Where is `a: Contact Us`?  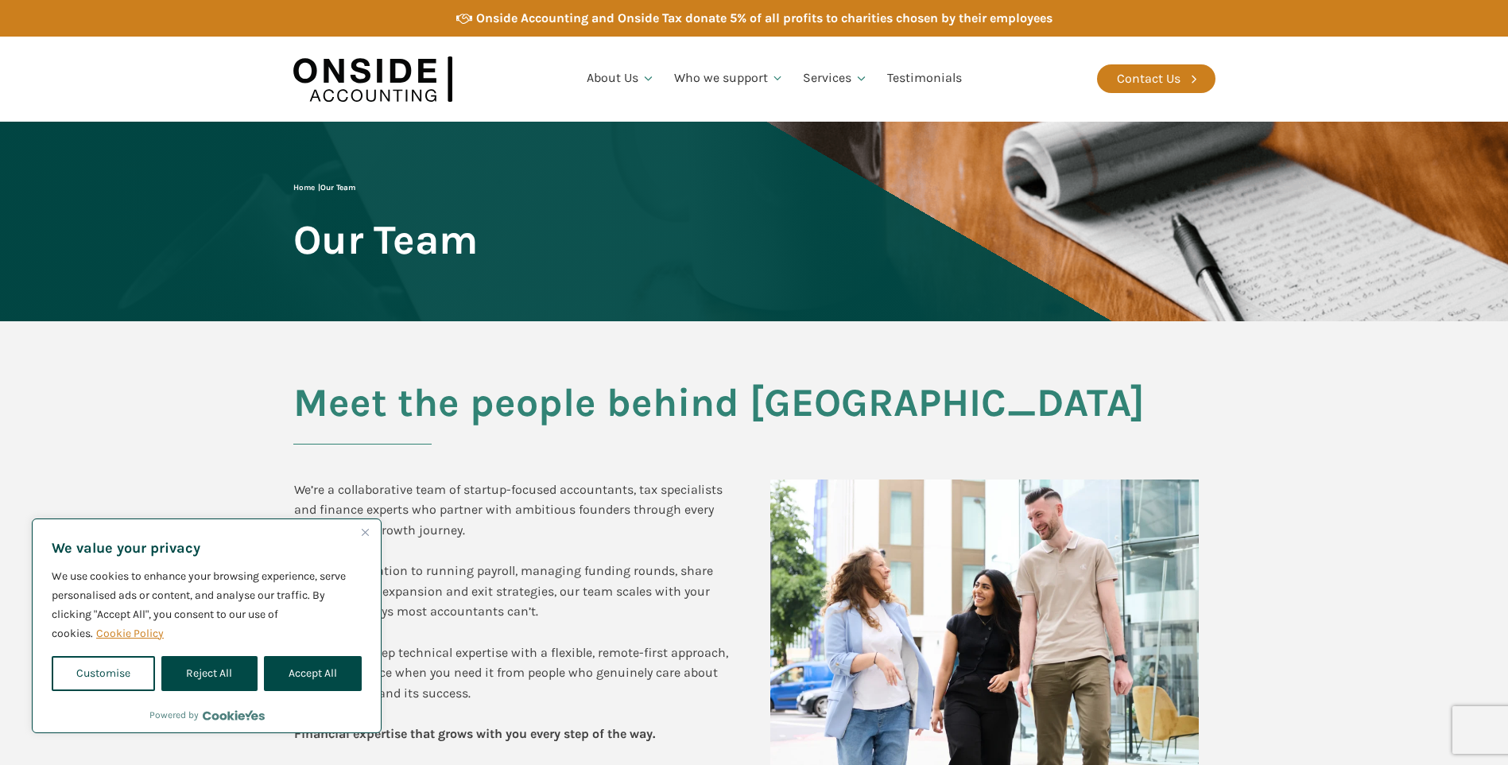 a: Contact Us is located at coordinates (1156, 79).